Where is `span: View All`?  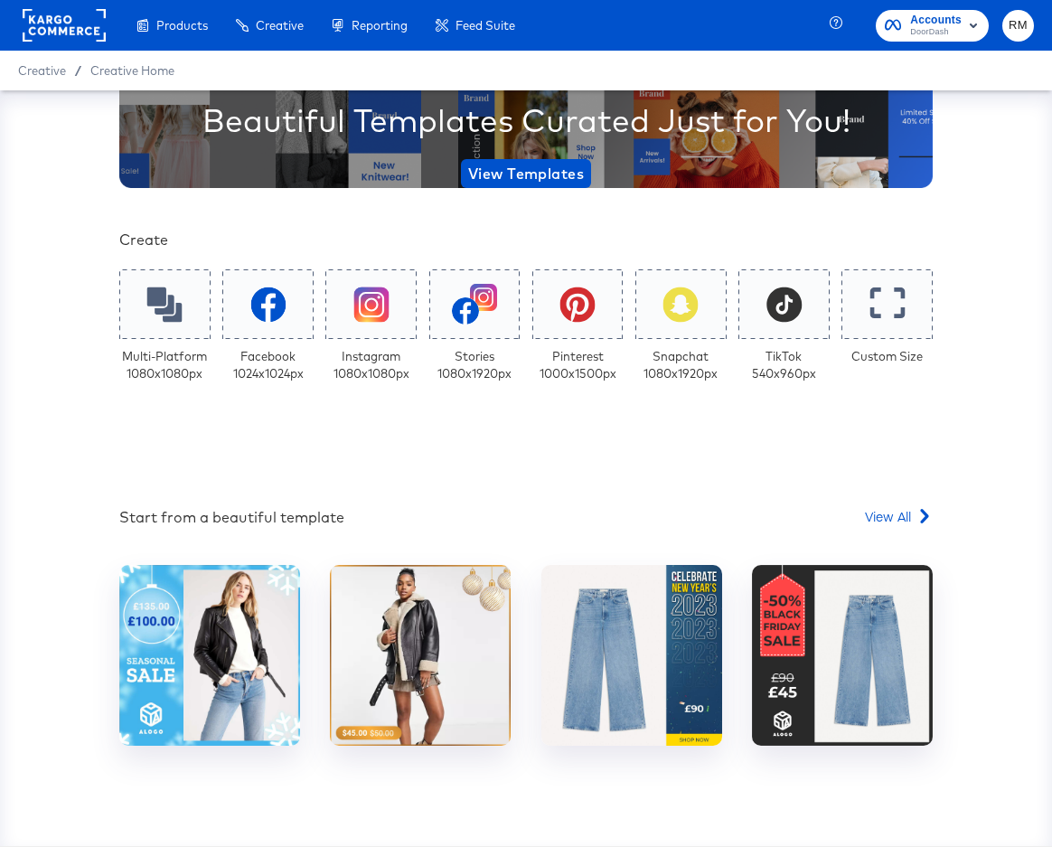
span: View All is located at coordinates (888, 516).